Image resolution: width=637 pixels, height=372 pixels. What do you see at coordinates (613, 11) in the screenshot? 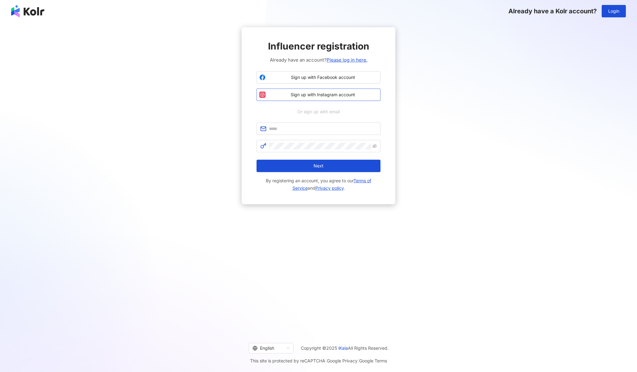
I see `button: Login` at bounding box center [613, 11].